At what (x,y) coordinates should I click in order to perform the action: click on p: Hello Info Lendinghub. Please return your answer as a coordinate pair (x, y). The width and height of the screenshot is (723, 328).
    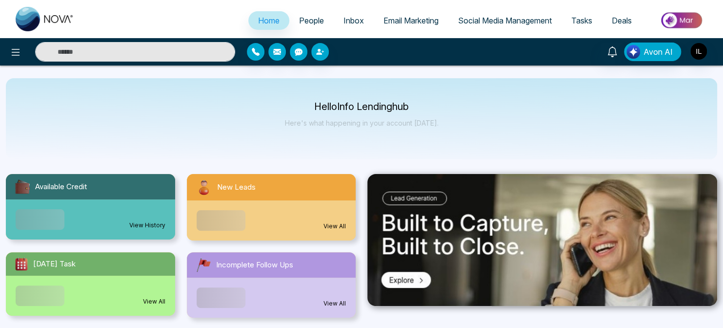
    Looking at the image, I should click on (362, 106).